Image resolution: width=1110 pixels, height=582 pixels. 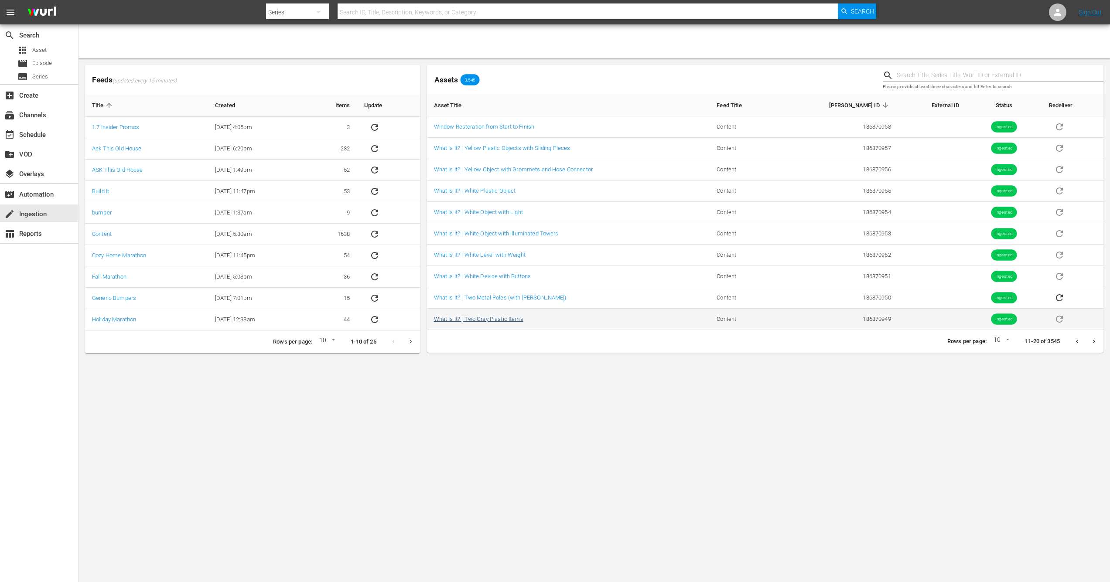 I want to click on th: Status, so click(x=1004, y=105).